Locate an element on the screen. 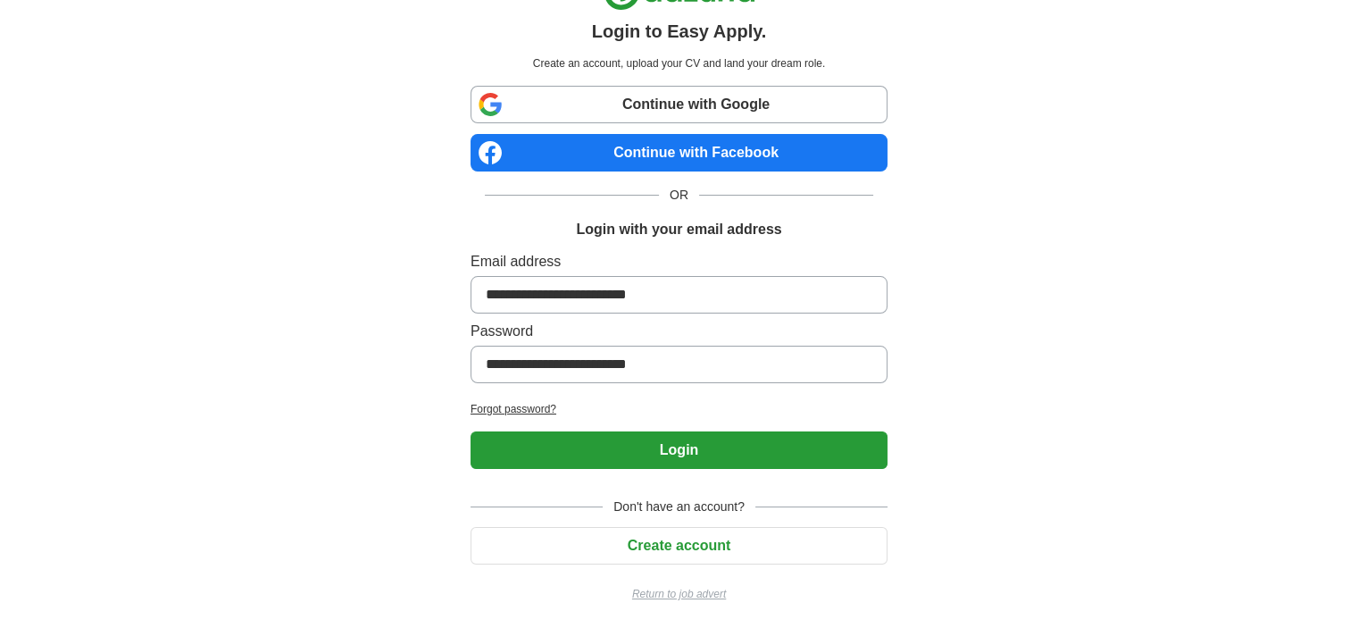  h1: Login to Easy Apply. is located at coordinates (680, 31).